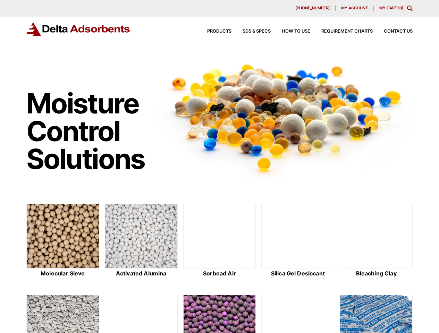 This screenshot has width=439, height=333. Describe the element at coordinates (257, 31) in the screenshot. I see `span: SDS & SPECS` at that location.